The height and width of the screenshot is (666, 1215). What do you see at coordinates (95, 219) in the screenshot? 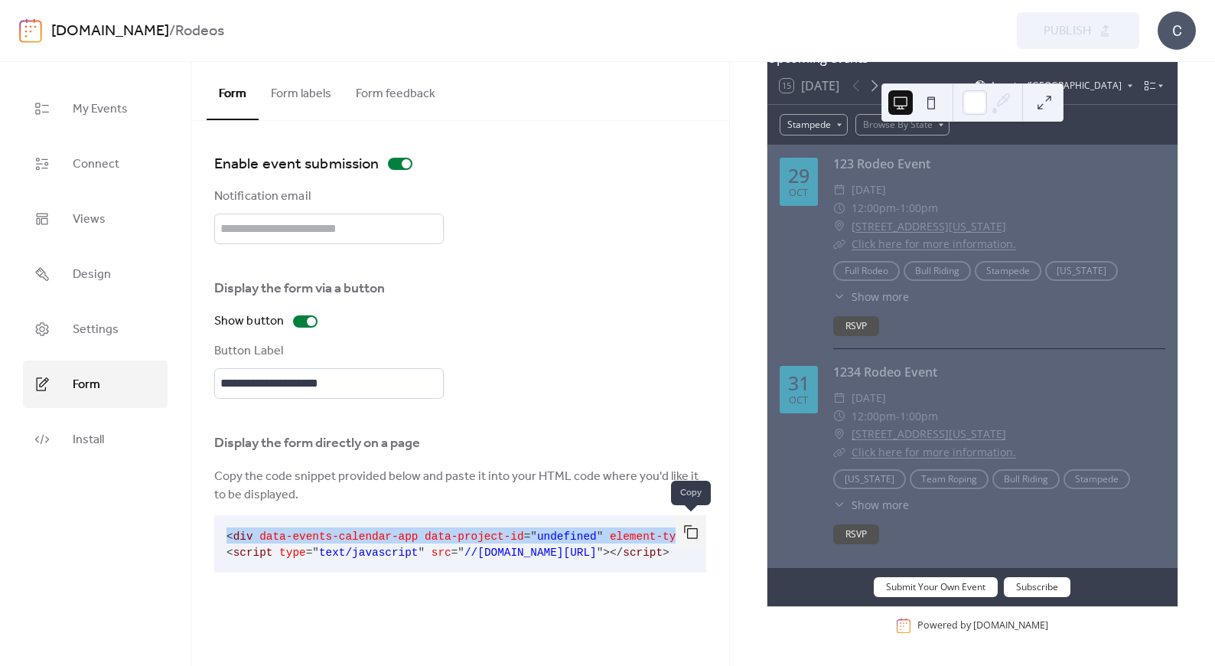
I see `a: Views` at bounding box center [95, 219].